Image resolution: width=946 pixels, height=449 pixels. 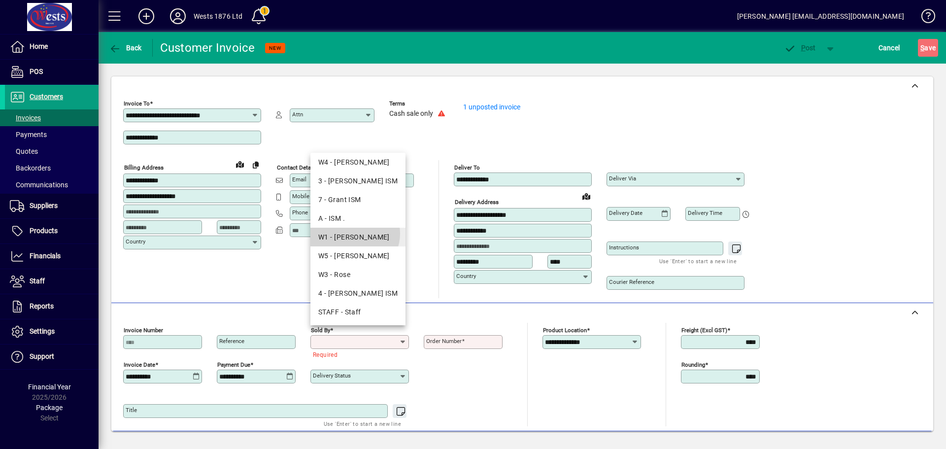 What do you see at coordinates (411, 114) in the screenshot?
I see `span: Cash sale only` at bounding box center [411, 114].